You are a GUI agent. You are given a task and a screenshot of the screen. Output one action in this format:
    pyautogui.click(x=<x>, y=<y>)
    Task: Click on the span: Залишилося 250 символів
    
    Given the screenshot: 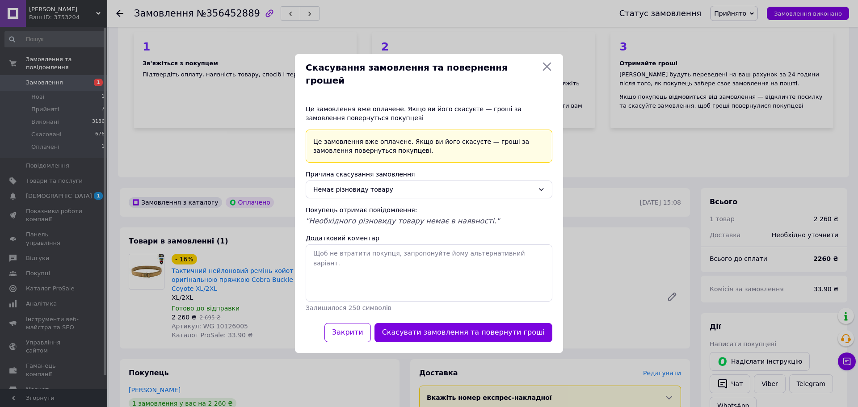 What is the action you would take?
    pyautogui.click(x=349, y=308)
    